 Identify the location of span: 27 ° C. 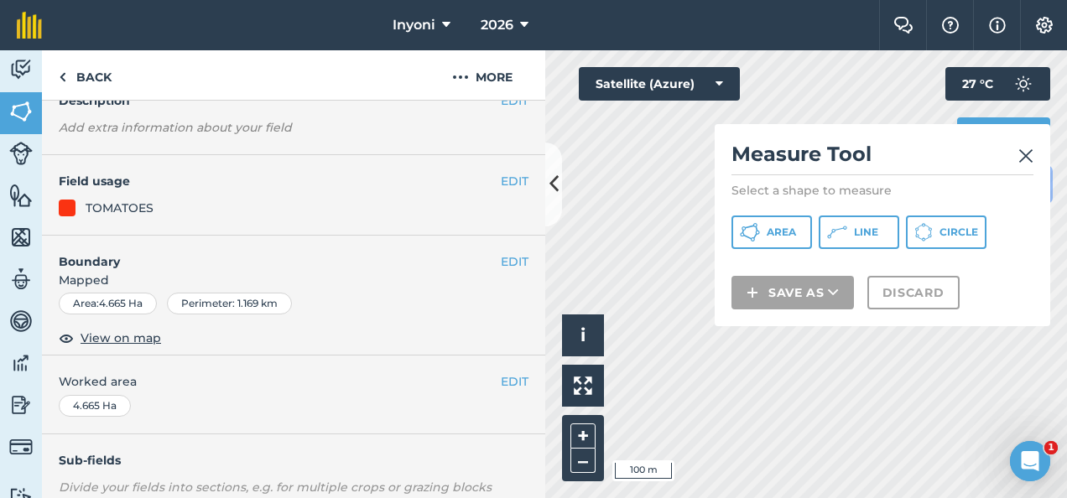
(977, 84).